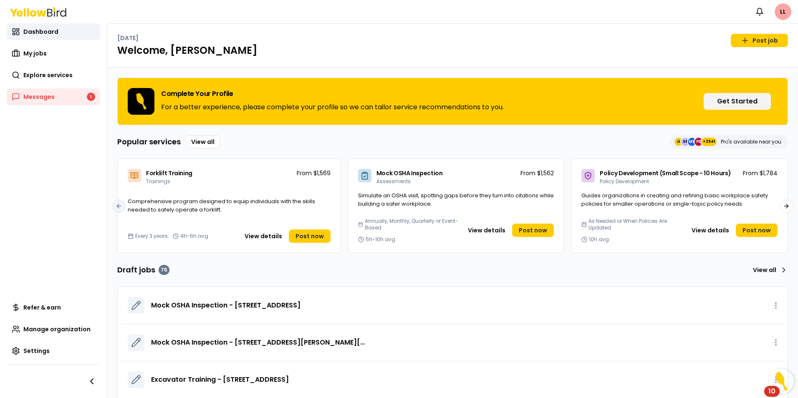  Describe the element at coordinates (35, 53) in the screenshot. I see `span: My jobs` at that location.